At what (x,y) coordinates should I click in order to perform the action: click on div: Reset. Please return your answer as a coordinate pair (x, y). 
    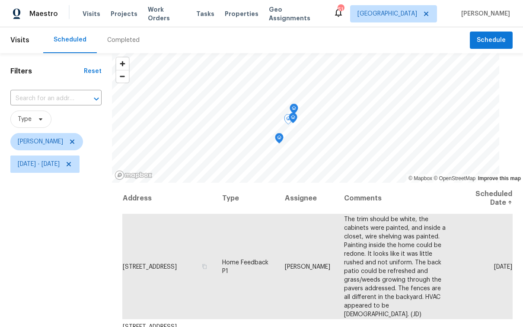
    Looking at the image, I should click on (92, 71).